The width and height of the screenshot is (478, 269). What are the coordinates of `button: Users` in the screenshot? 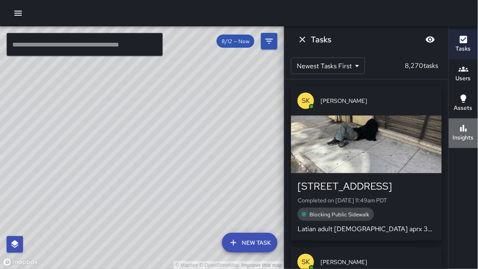 It's located at (463, 74).